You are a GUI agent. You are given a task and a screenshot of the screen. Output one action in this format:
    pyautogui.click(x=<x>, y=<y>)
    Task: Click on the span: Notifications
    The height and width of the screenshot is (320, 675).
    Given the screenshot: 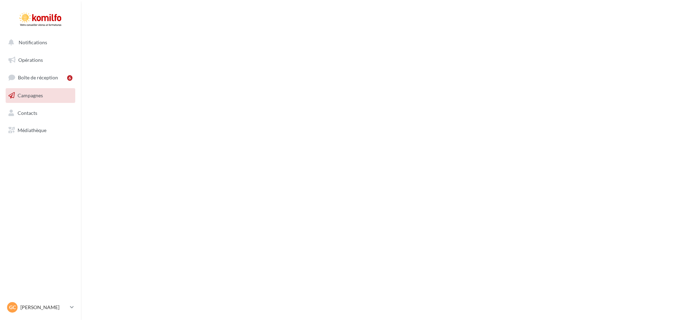 What is the action you would take?
    pyautogui.click(x=33, y=42)
    